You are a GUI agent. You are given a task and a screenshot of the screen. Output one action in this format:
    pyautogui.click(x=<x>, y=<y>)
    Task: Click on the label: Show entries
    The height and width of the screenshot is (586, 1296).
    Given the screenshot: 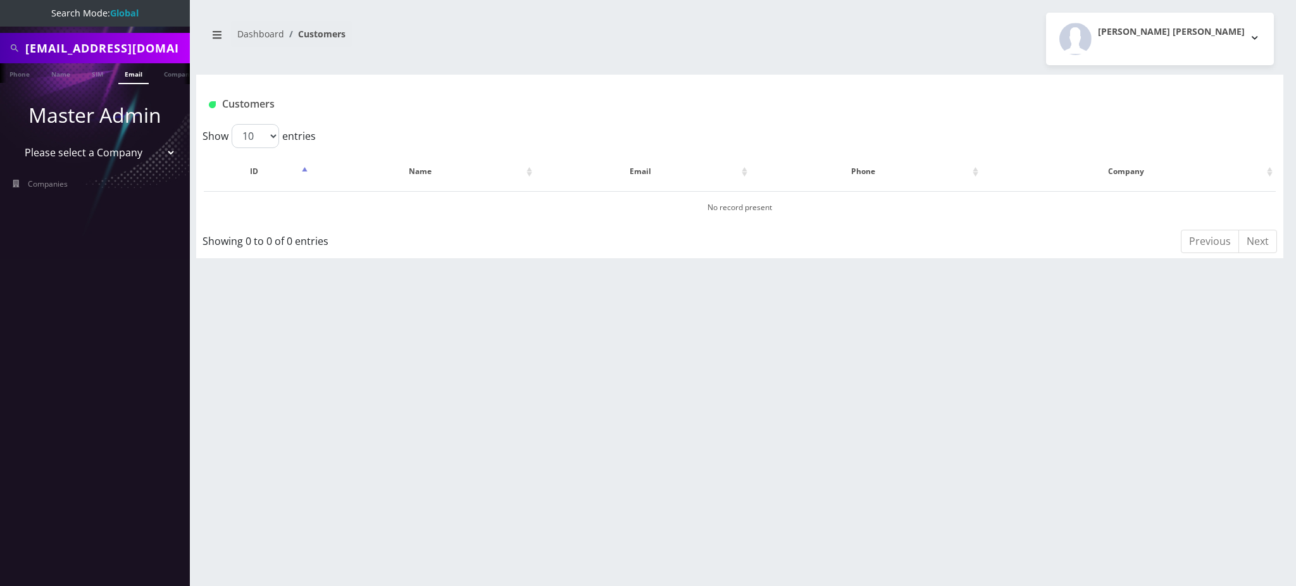 What is the action you would take?
    pyautogui.click(x=259, y=136)
    